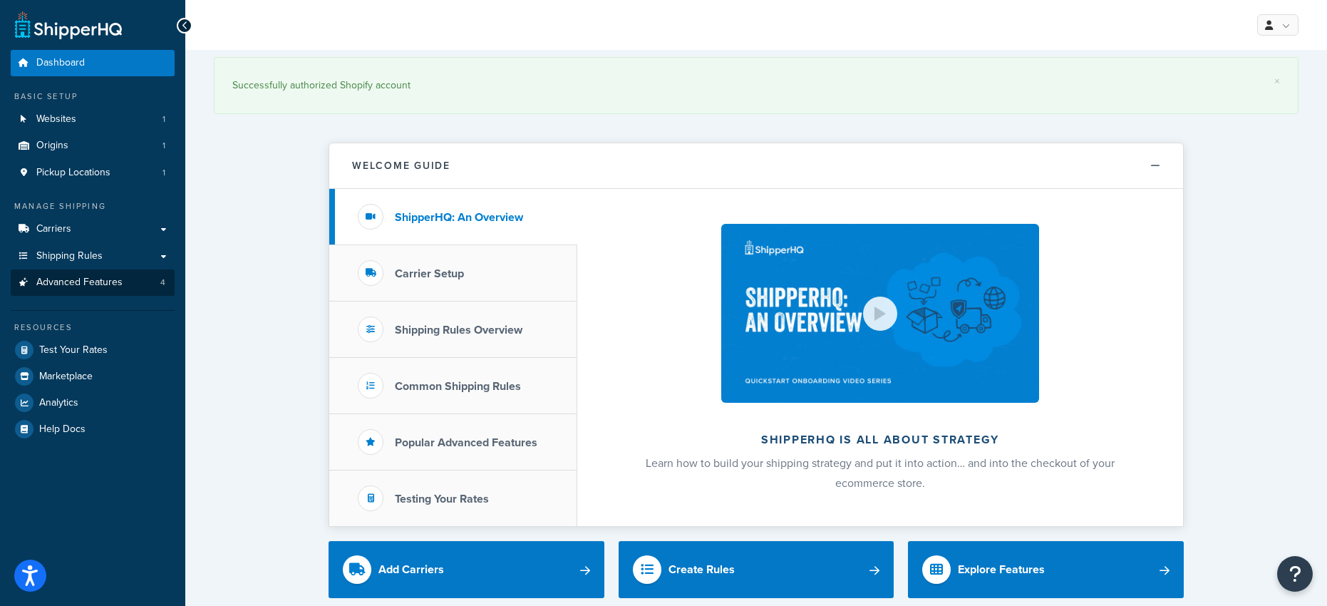 The image size is (1327, 606). Describe the element at coordinates (1294, 574) in the screenshot. I see `button: Open Resource Center` at that location.